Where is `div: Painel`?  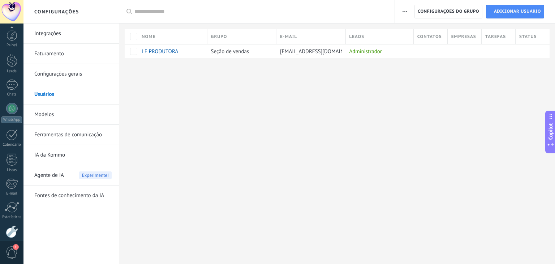 div: Painel is located at coordinates (12, 45).